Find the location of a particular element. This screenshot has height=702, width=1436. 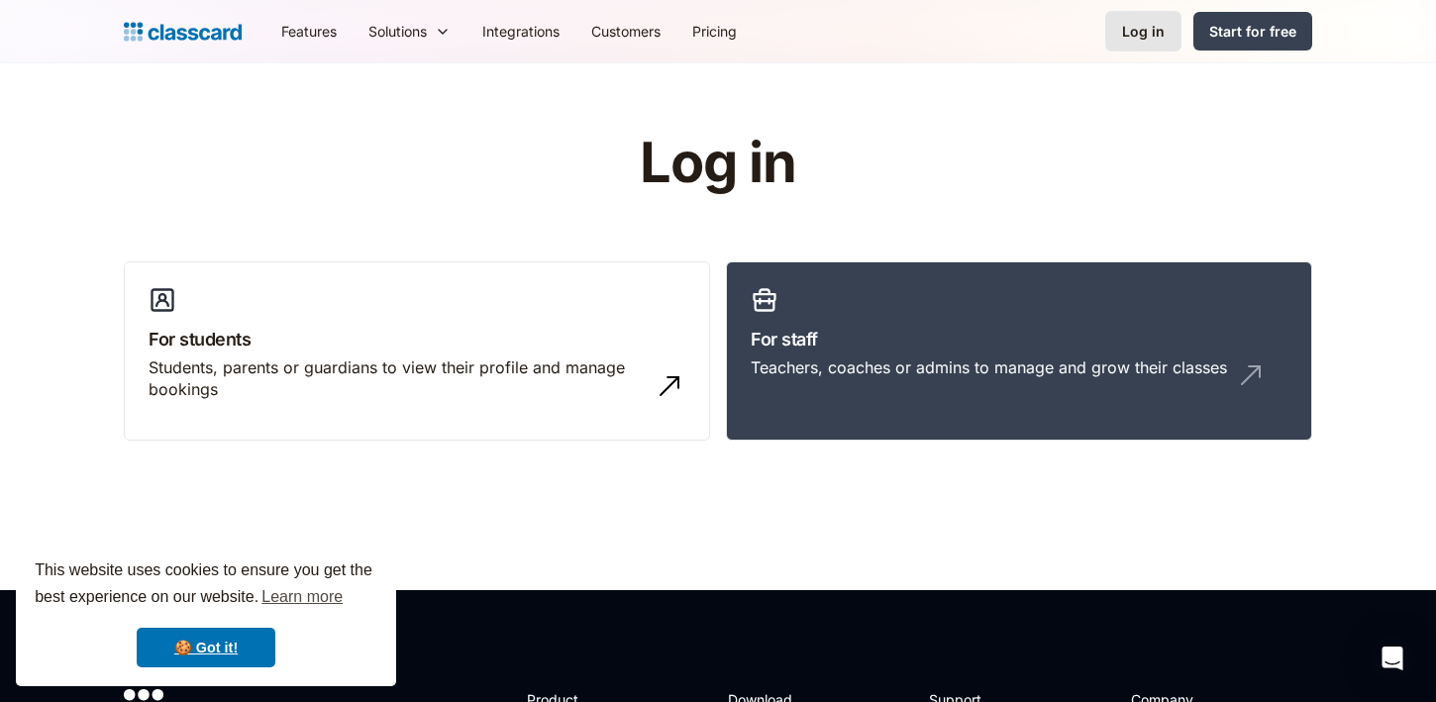

h1: Log in is located at coordinates (718, 163).